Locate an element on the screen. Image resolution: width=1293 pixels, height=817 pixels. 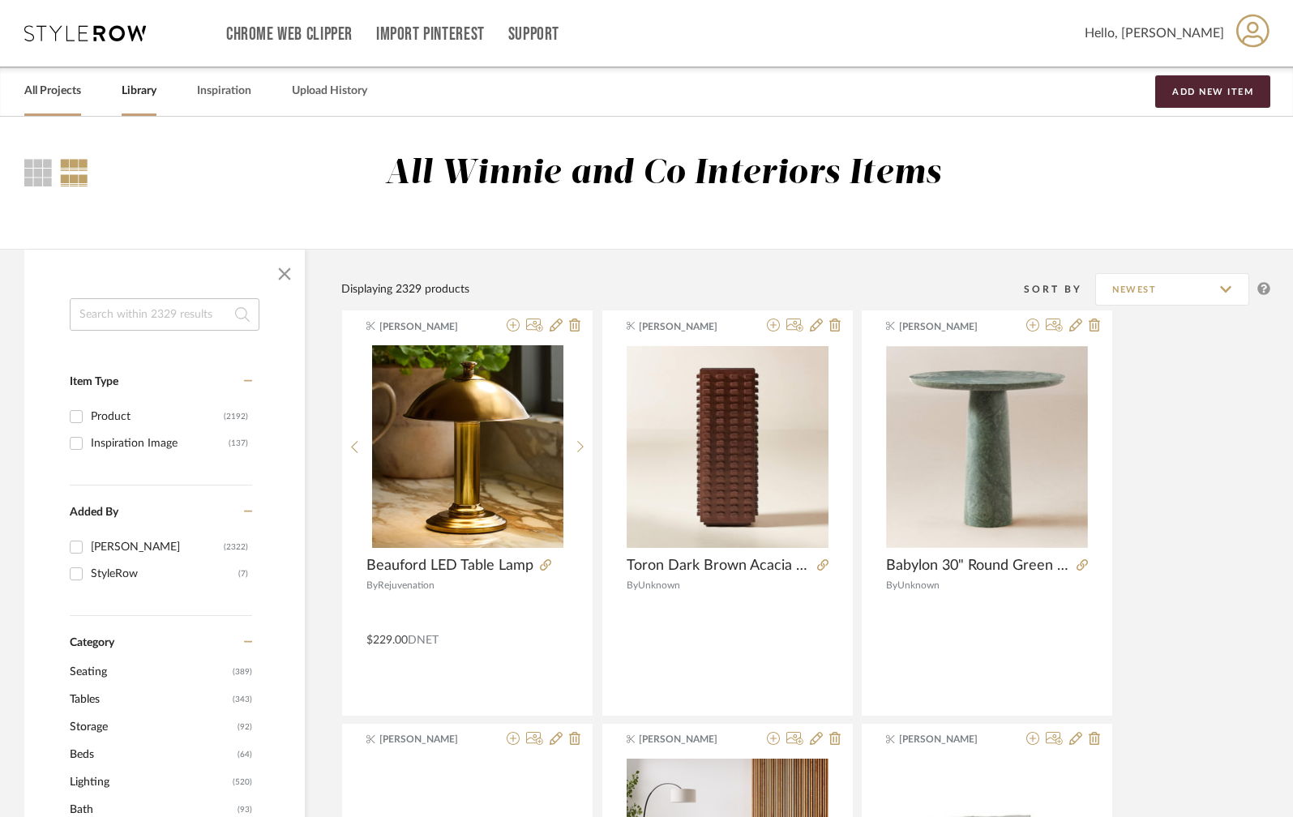
span: (64) is located at coordinates (245, 755).